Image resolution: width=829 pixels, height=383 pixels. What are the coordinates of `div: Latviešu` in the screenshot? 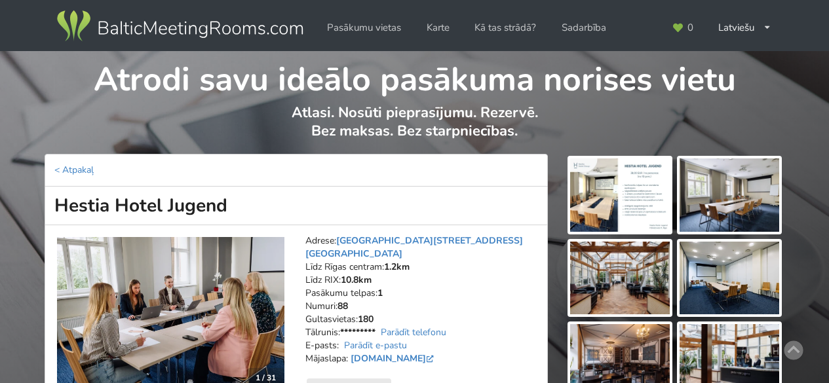 It's located at (744, 28).